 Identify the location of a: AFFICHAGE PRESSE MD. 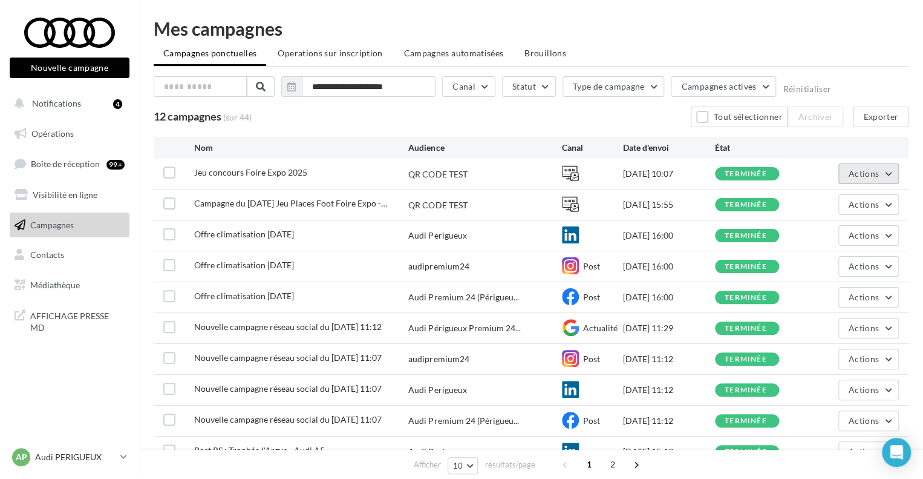
(70, 320).